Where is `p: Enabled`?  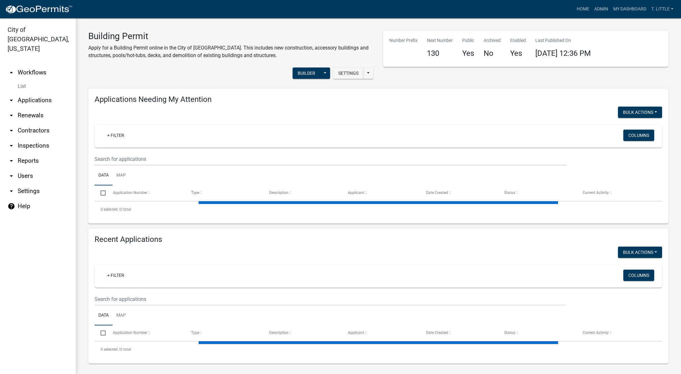 p: Enabled is located at coordinates (518, 40).